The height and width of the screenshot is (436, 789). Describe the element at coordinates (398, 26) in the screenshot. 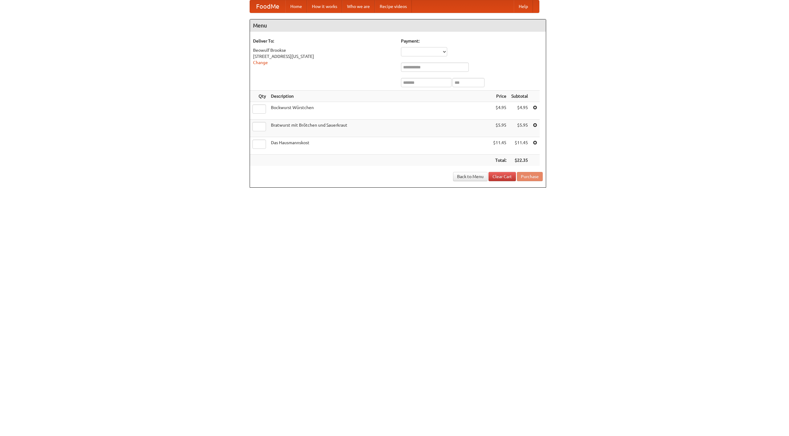

I see `h4: Menu` at that location.